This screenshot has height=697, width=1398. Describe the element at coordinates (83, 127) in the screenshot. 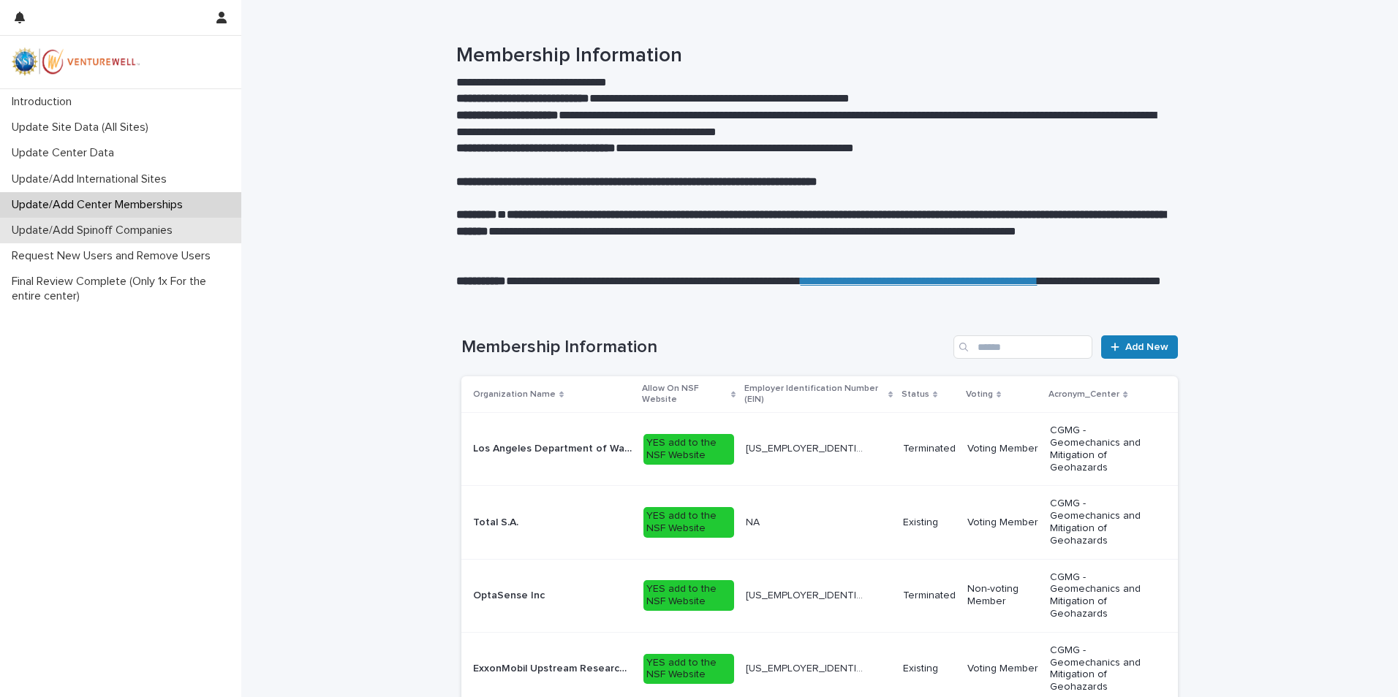

I see `p: Update Site Data (All Sites)` at that location.